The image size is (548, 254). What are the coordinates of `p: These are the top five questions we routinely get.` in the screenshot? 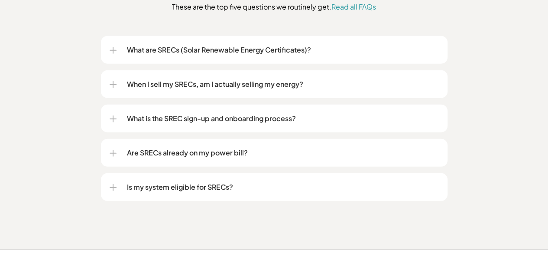 It's located at (274, 7).